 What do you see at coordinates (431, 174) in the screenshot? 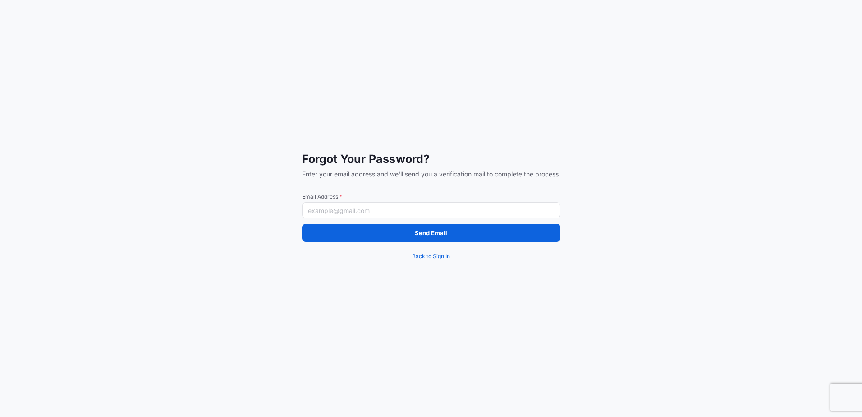
I see `span: Enter your email address and we'll send you a verification mail to complete the process.` at bounding box center [431, 174].